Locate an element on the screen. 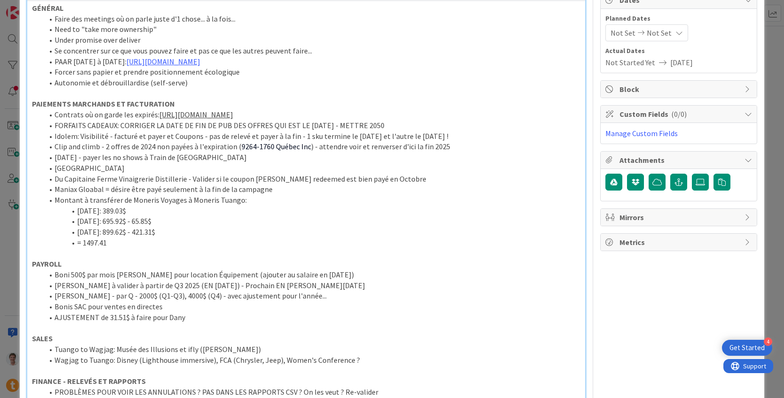 The width and height of the screenshot is (784, 398). span: Maniax Gloabal = désire être payé seulement à la fin de la campagne is located at coordinates (164, 189).